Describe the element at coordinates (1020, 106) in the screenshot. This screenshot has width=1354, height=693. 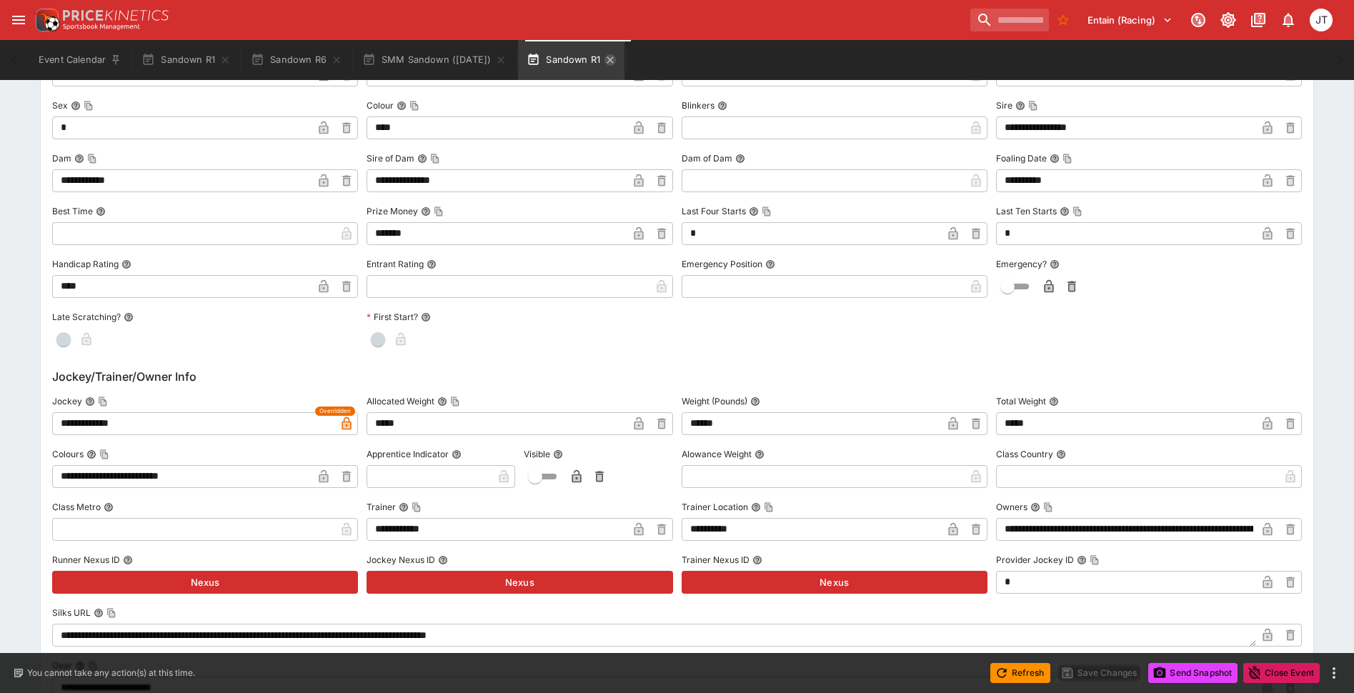
I see `button: SireCopy To Clipboard` at that location.